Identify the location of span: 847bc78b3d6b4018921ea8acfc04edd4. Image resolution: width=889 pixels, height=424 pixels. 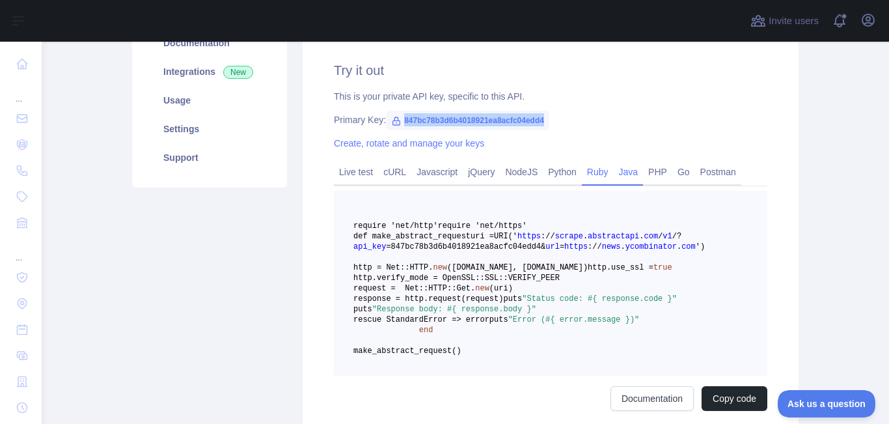
(467, 120).